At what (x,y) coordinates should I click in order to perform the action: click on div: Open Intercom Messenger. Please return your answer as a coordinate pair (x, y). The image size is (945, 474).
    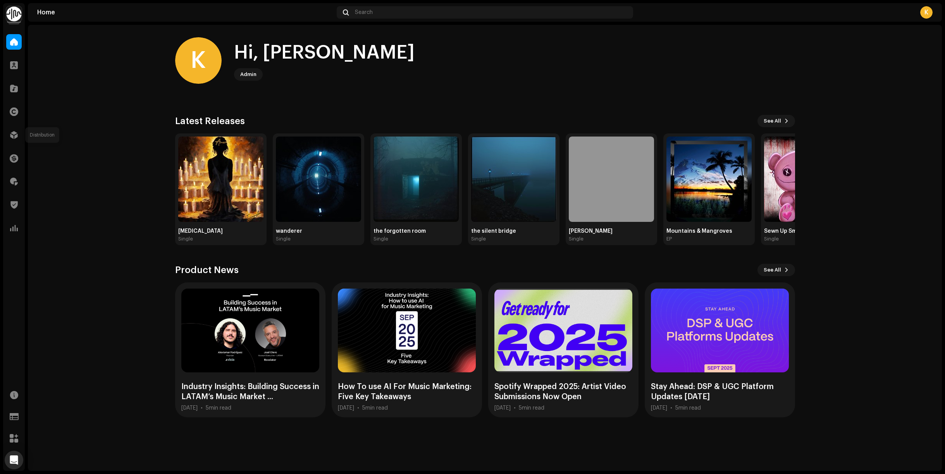
    Looking at the image, I should click on (14, 460).